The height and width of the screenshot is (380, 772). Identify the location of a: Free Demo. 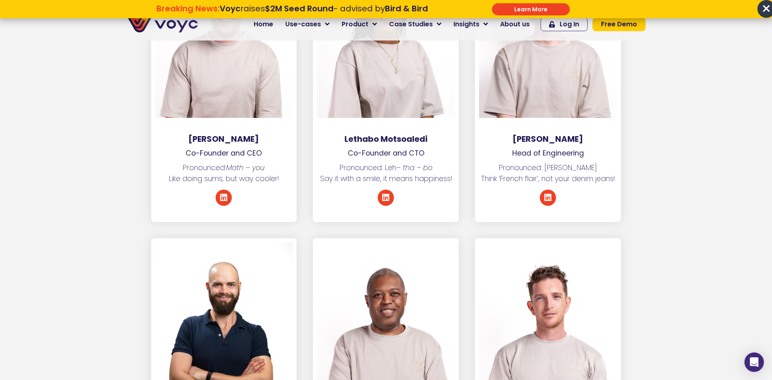
(619, 24).